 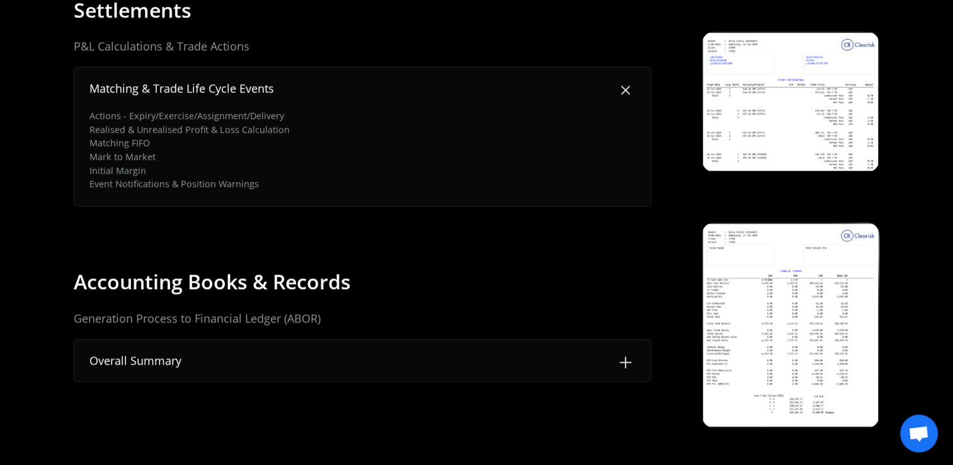 I want to click on div: Overall Summary, so click(x=135, y=360).